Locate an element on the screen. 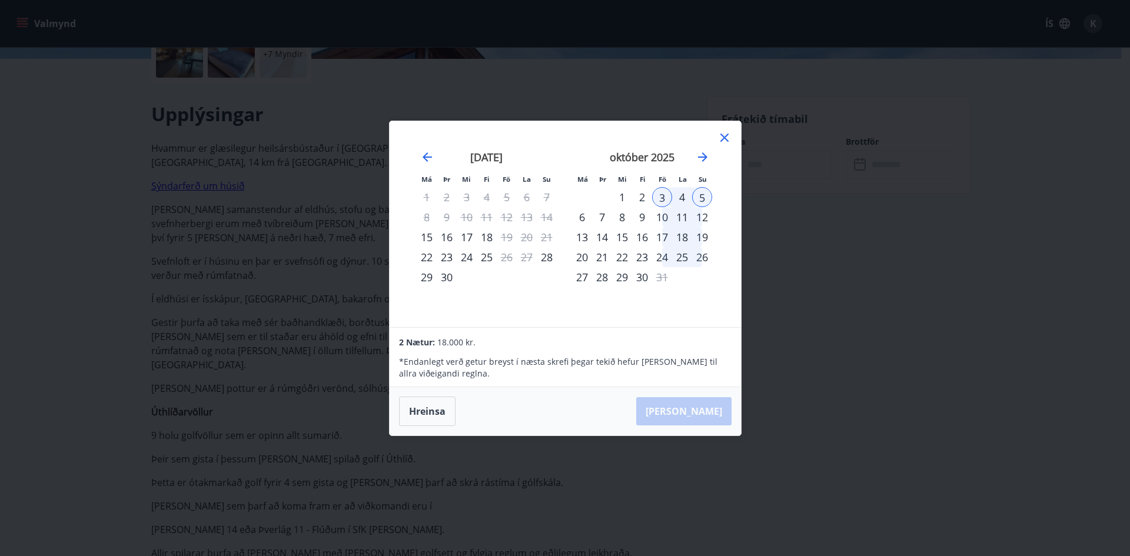  div: 13 is located at coordinates (582, 237).